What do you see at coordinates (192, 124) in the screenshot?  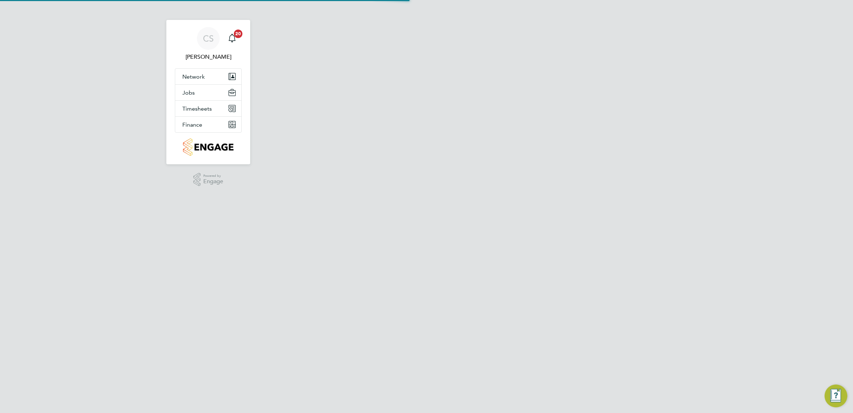 I see `span: Finance` at bounding box center [192, 124].